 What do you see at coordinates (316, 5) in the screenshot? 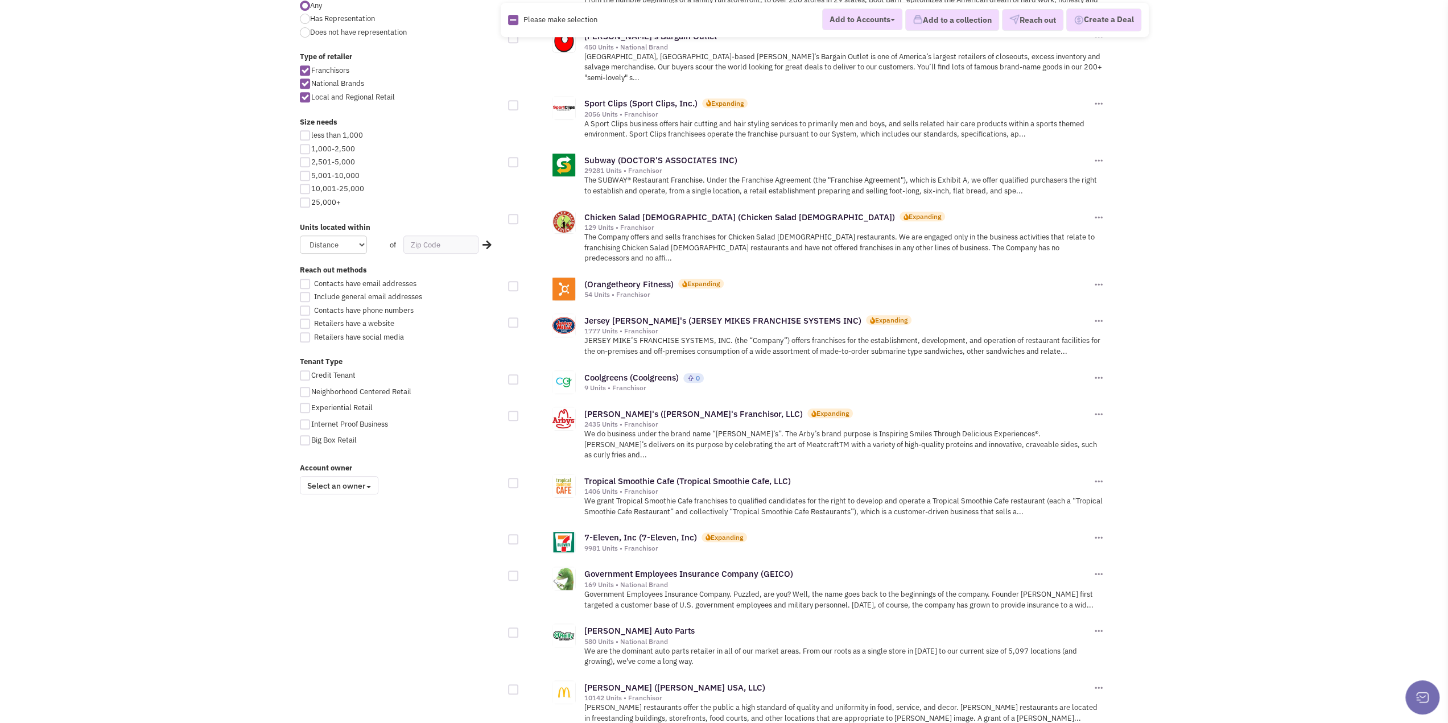
I see `span: Any` at bounding box center [316, 5].